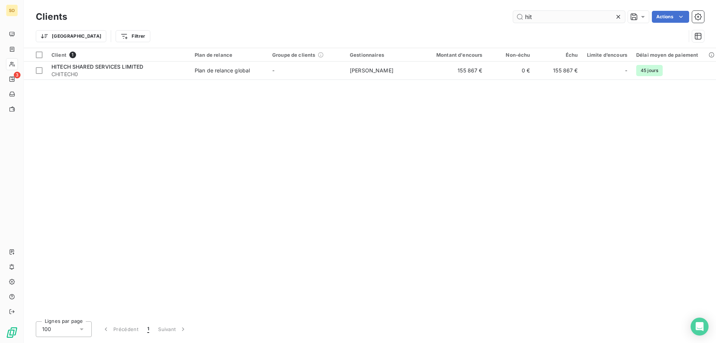  Describe the element at coordinates (699, 326) in the screenshot. I see `div: Open Intercom Messenger` at that location.